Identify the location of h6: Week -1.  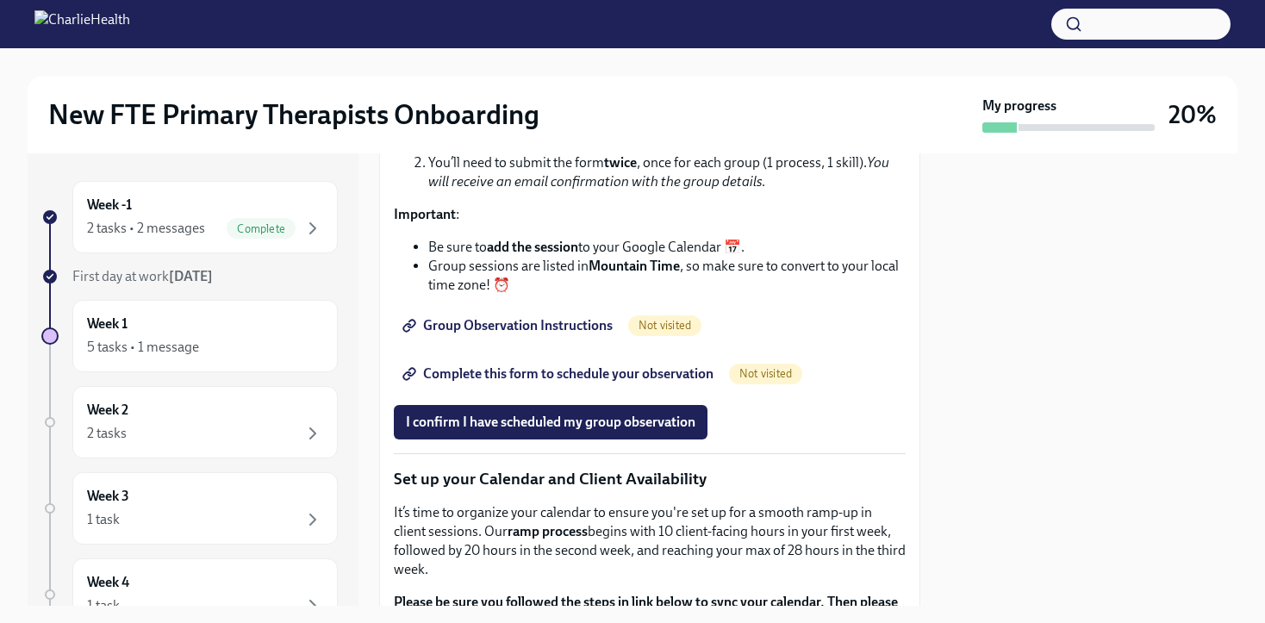
(109, 205).